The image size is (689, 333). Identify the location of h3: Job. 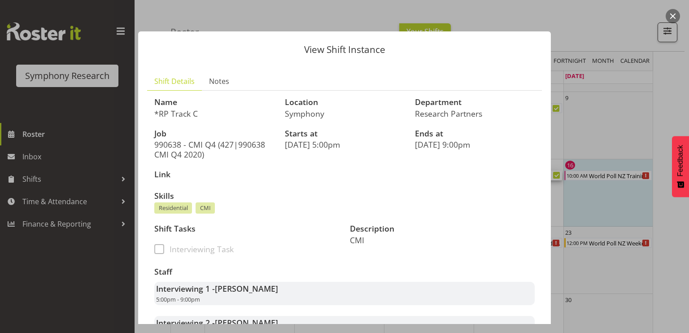
(214, 134).